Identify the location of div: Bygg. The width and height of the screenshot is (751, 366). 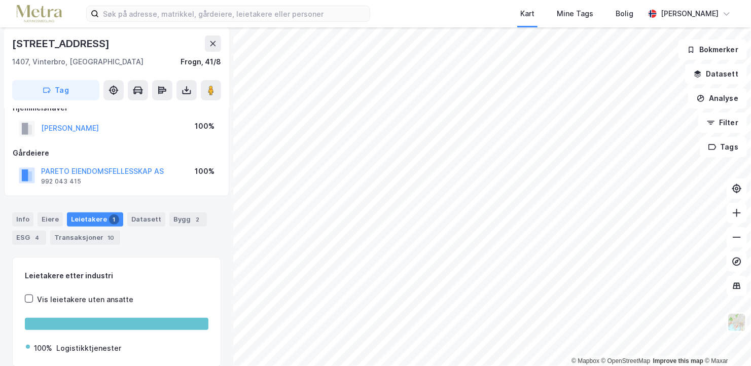
(188, 220).